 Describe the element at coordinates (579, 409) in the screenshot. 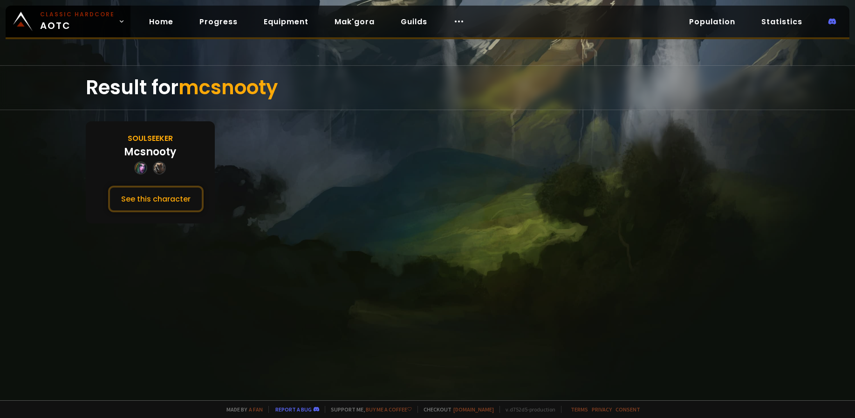

I see `a: Terms` at that location.